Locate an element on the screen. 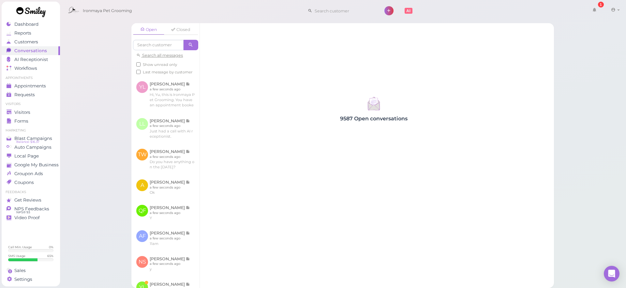 This screenshot has width=626, height=288. a: Groupon Ads is located at coordinates (31, 173).